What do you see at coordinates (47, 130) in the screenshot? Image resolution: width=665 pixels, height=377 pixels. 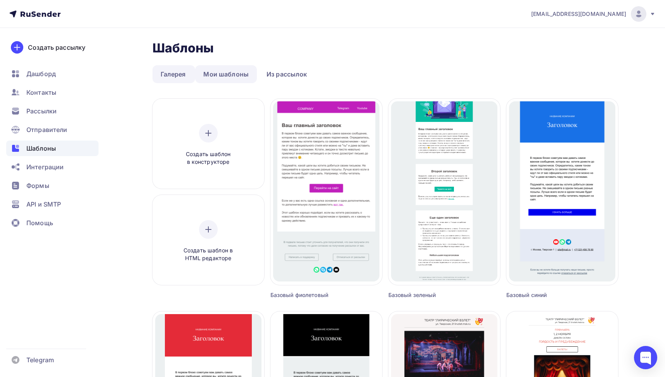 I see `span: Отправители` at bounding box center [47, 130].